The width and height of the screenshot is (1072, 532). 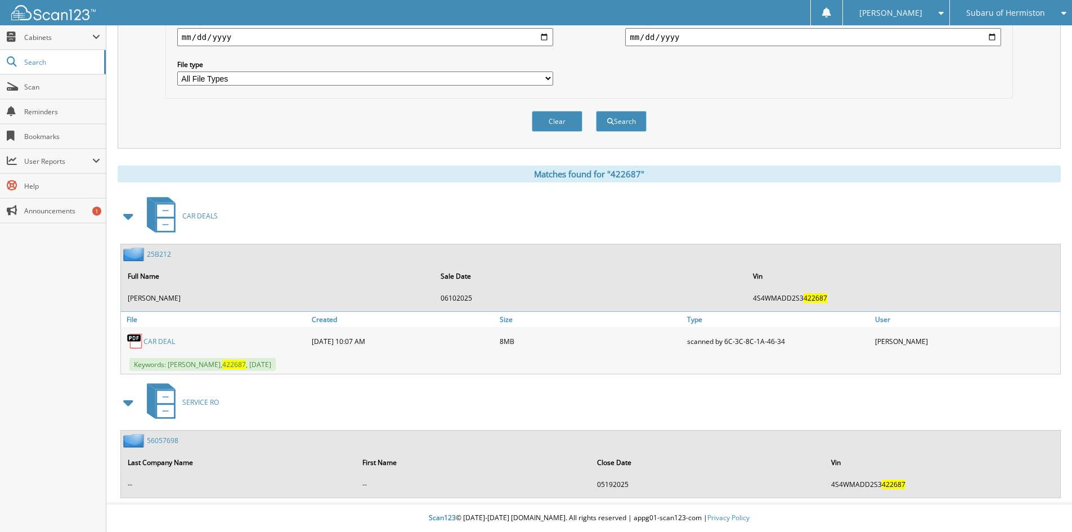 What do you see at coordinates (179, 215) in the screenshot?
I see `a: CAR DEALS` at bounding box center [179, 215].